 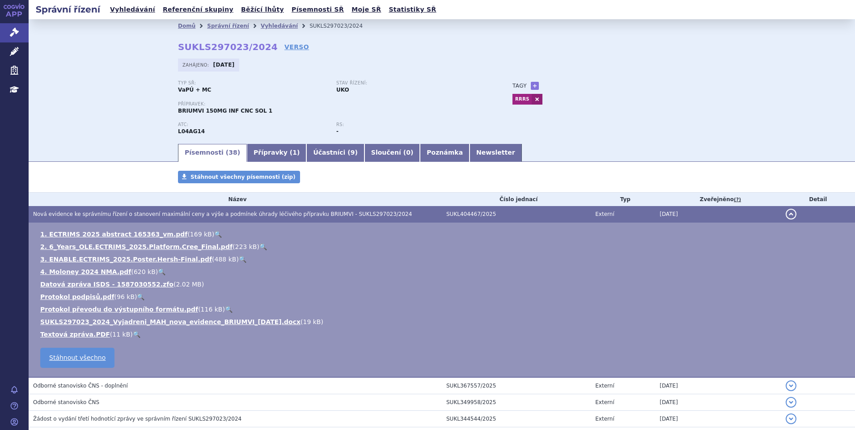 What do you see at coordinates (68, 9) in the screenshot?
I see `h2: Správní řízení` at bounding box center [68, 9].